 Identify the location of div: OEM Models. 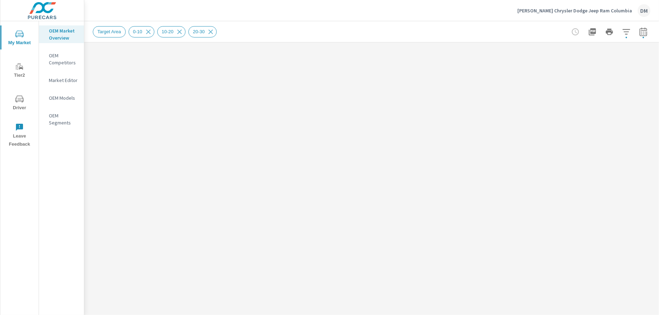
(61, 98).